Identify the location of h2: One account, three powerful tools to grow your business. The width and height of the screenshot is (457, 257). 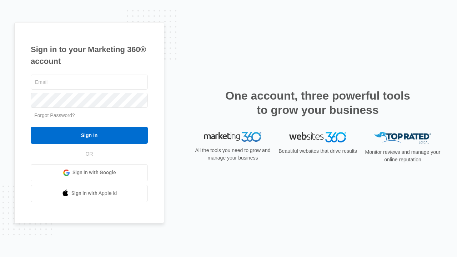
(318, 103).